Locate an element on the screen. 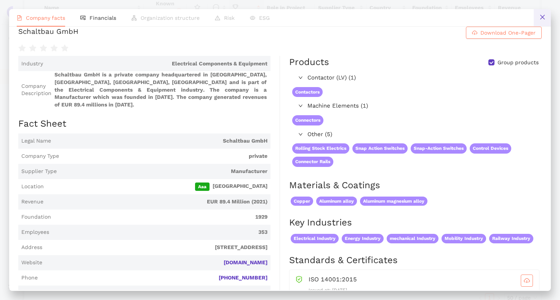  span: mechanical Industry is located at coordinates (412, 239).